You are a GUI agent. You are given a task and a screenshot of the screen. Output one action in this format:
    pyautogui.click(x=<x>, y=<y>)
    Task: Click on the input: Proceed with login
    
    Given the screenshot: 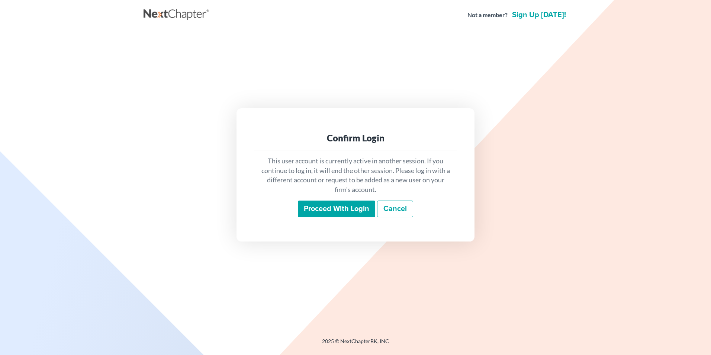 What is the action you would take?
    pyautogui.click(x=337, y=209)
    